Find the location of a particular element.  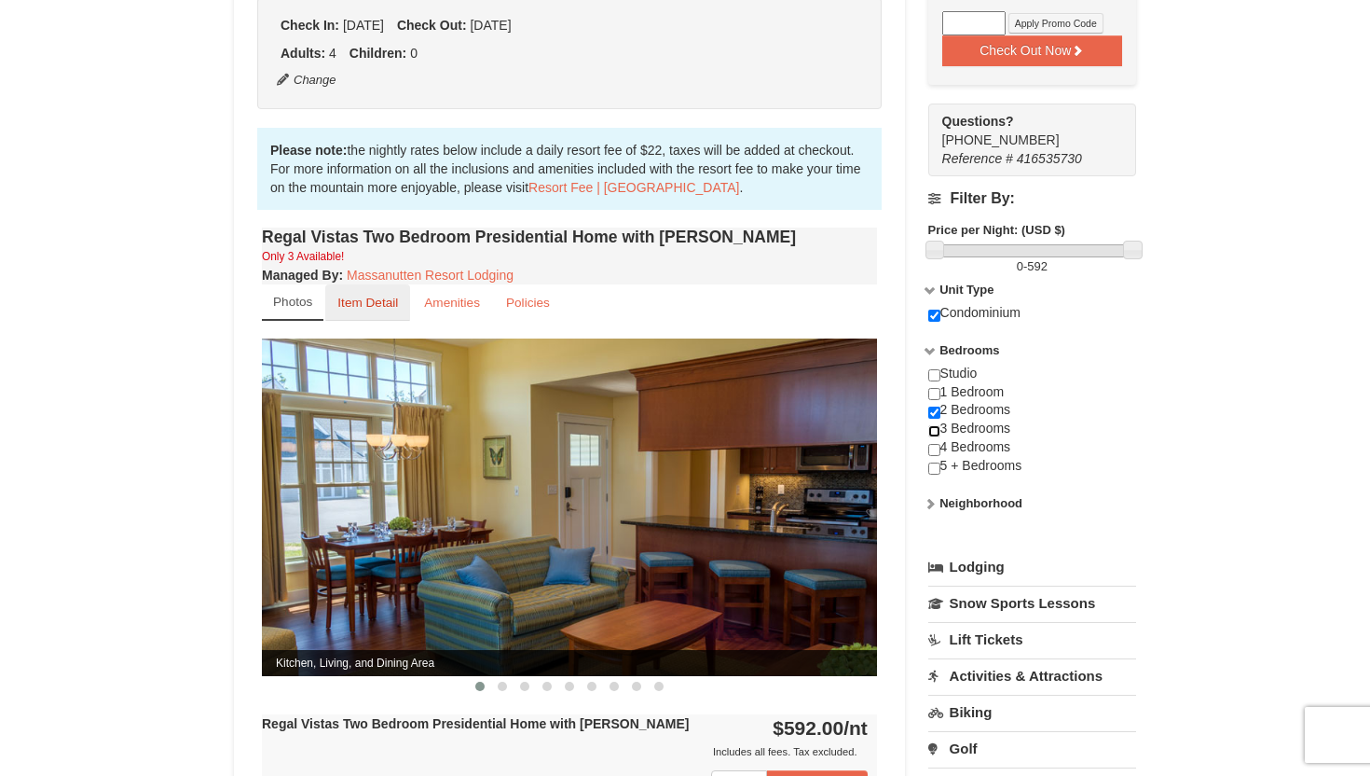

small: Item Detail is located at coordinates (367, 302).